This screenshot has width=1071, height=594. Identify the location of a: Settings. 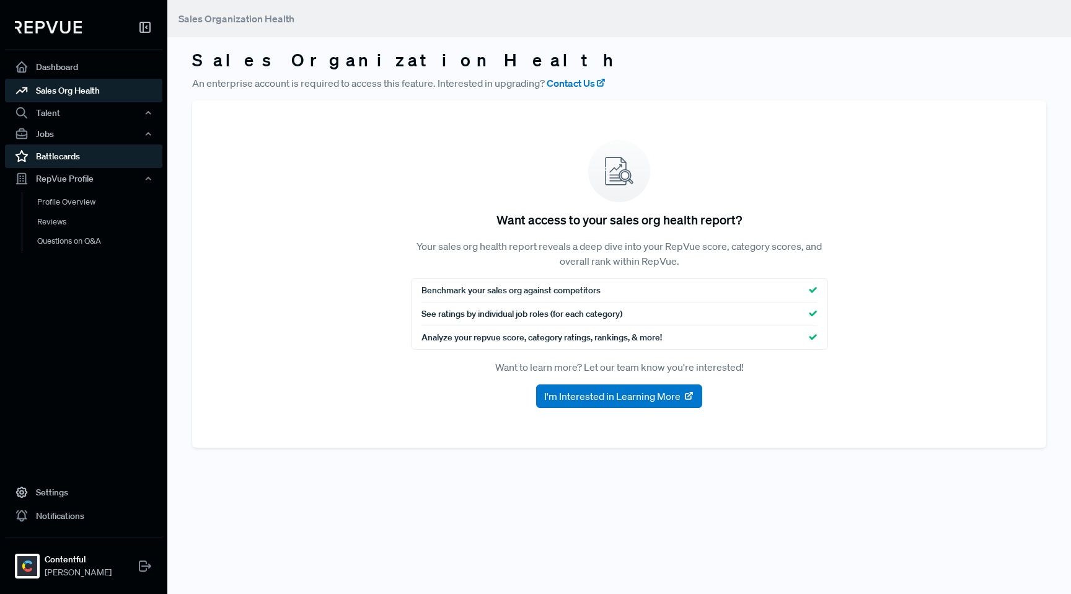
(84, 492).